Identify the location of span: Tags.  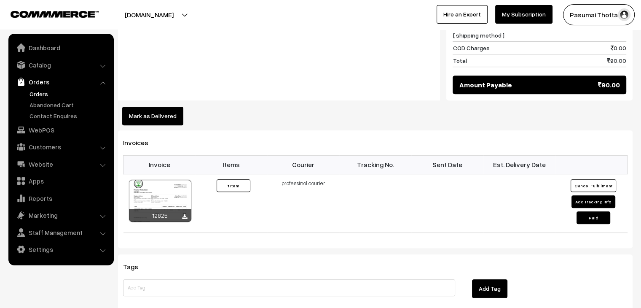
(136, 267).